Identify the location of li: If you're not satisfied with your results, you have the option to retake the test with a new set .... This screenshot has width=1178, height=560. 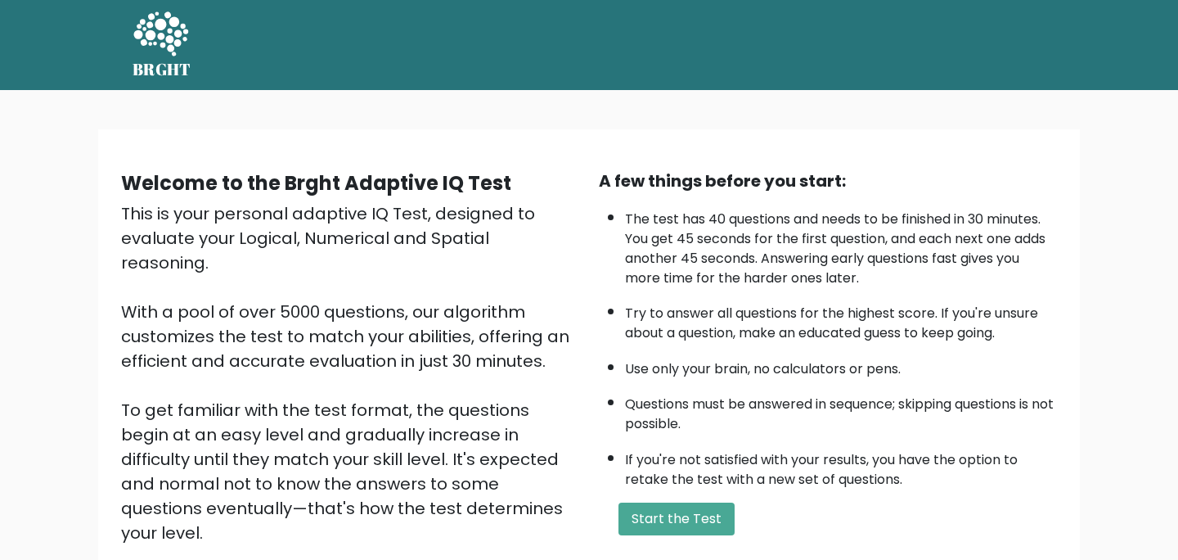
(841, 465).